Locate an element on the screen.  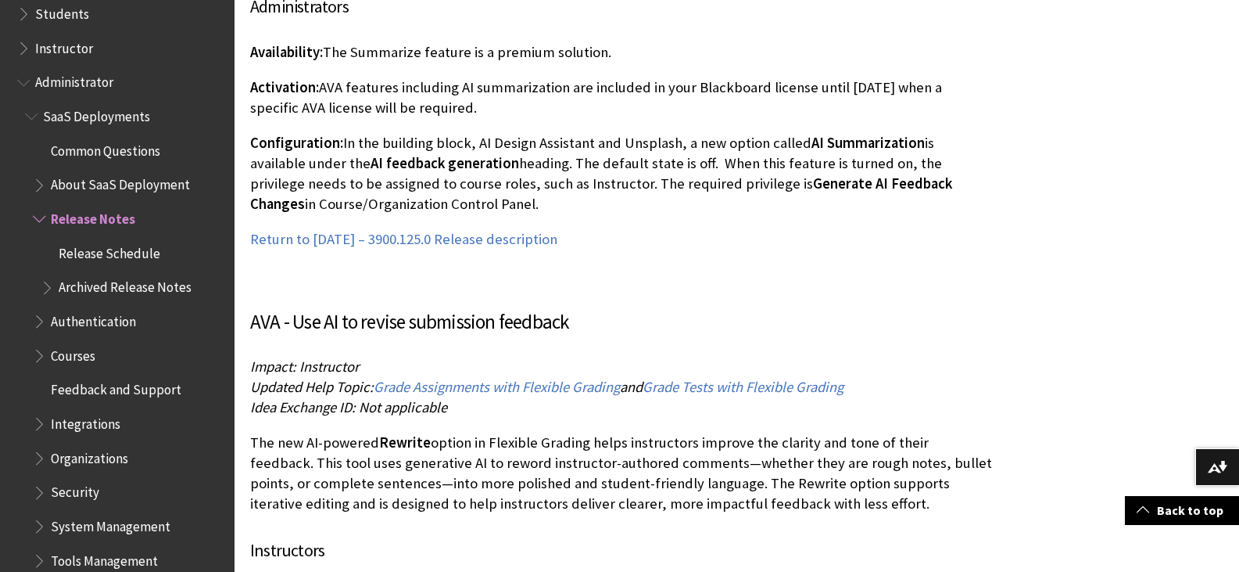
span: Archived Release Notes is located at coordinates (125, 285).